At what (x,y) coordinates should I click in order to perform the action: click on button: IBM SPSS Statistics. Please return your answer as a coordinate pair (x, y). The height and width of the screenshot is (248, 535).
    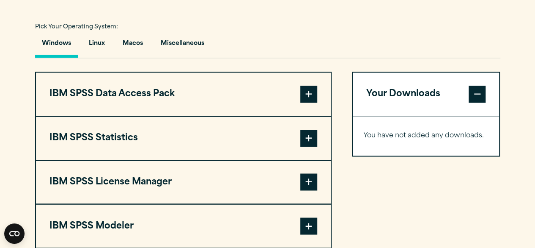
    Looking at the image, I should click on (183, 138).